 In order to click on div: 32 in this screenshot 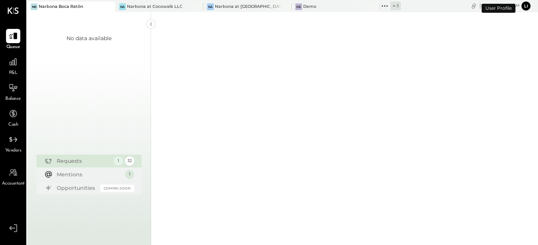, I will do `click(130, 161)`.